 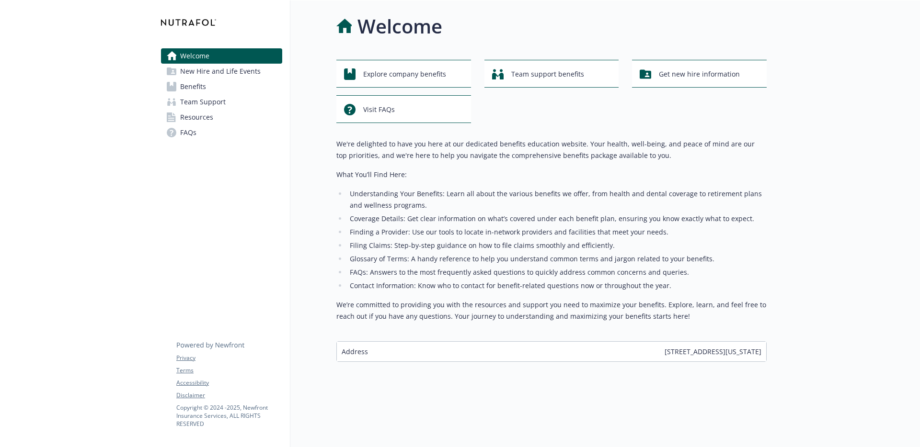 I want to click on li: Glossary of Terms: A handy reference to help you understand common terms and jargon related to yo..., so click(x=557, y=259).